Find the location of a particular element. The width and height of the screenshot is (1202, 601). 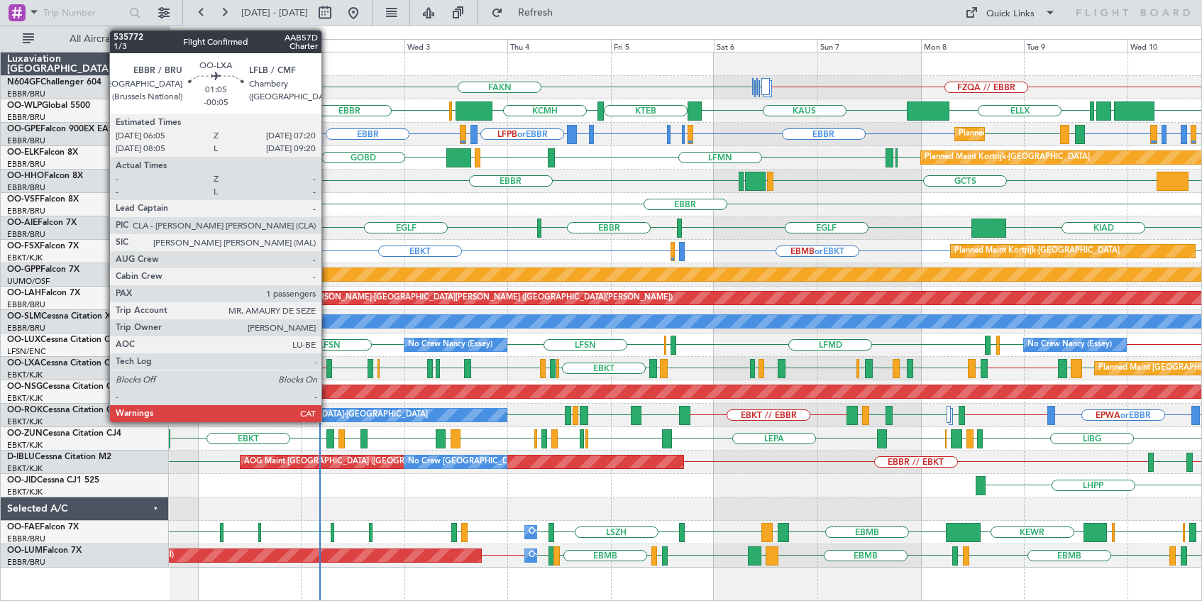

button: Quick Links is located at coordinates (1011, 13).